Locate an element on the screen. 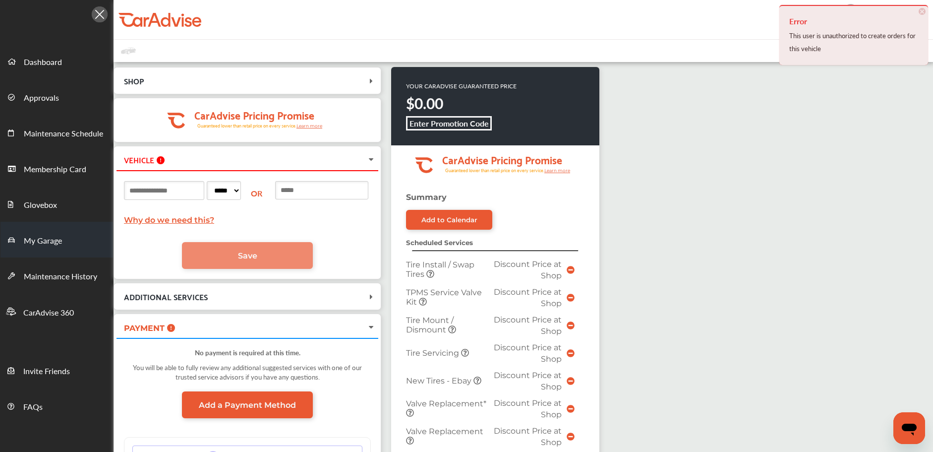 This screenshot has width=933, height=452. a: Add to Calendar is located at coordinates (449, 220).